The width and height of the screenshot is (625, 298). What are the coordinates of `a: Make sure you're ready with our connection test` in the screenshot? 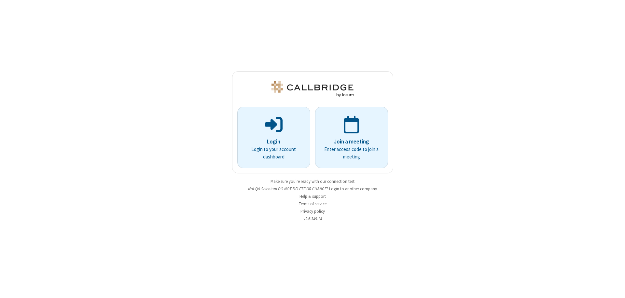 It's located at (312, 181).